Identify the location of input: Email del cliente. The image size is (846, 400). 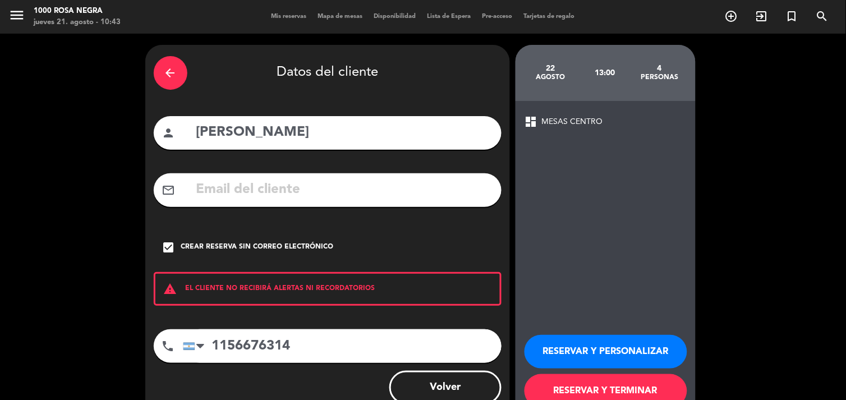
(344, 190).